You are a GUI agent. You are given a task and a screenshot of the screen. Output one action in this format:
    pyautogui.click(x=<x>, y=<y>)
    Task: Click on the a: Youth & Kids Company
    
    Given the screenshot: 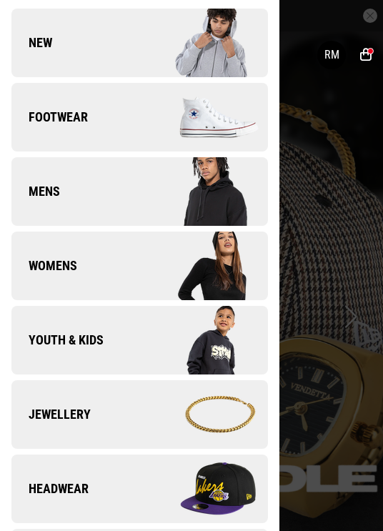 What is the action you would take?
    pyautogui.click(x=139, y=340)
    